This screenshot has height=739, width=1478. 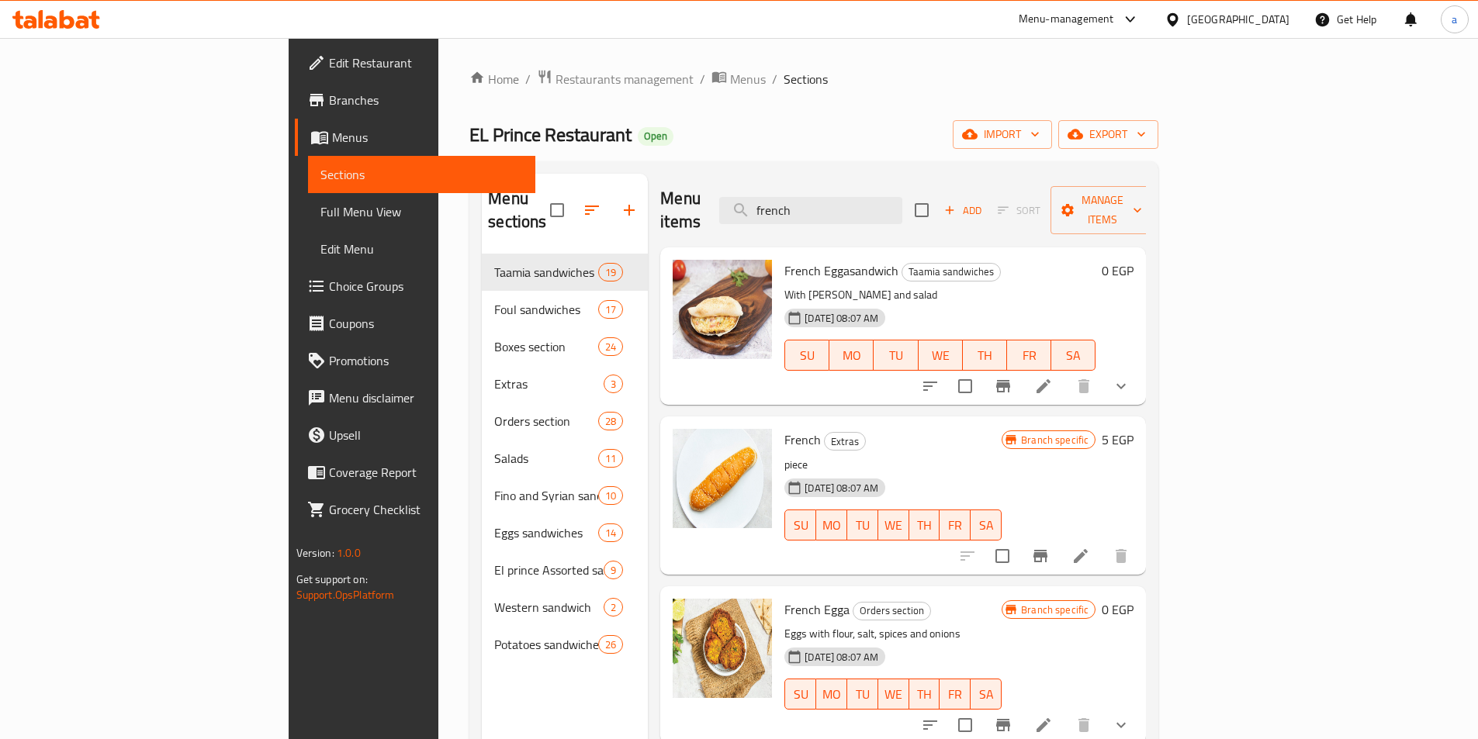 What do you see at coordinates (565, 272) in the screenshot?
I see `div: Taamia sandwiches19` at bounding box center [565, 272].